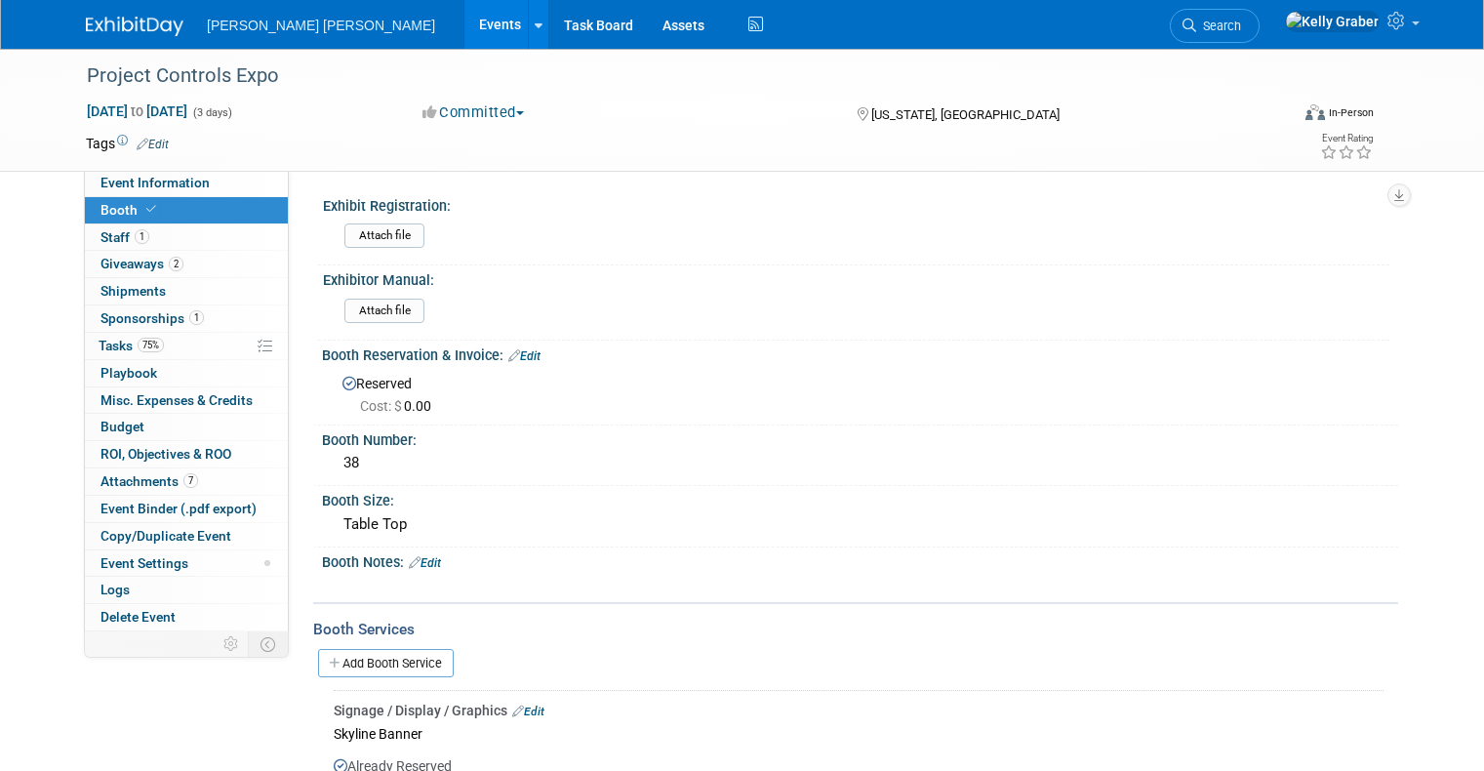 The width and height of the screenshot is (1484, 771). I want to click on span: Search, so click(1219, 25).